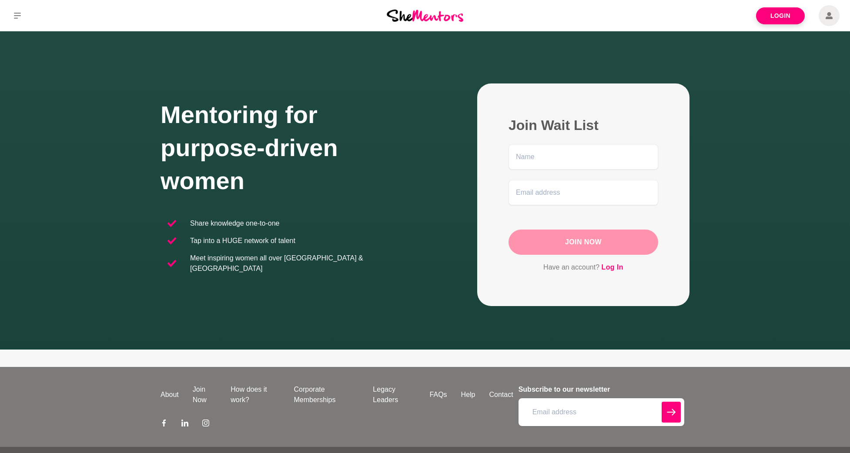 This screenshot has height=453, width=850. What do you see at coordinates (206, 425) in the screenshot?
I see `a: Instagram` at bounding box center [206, 425].